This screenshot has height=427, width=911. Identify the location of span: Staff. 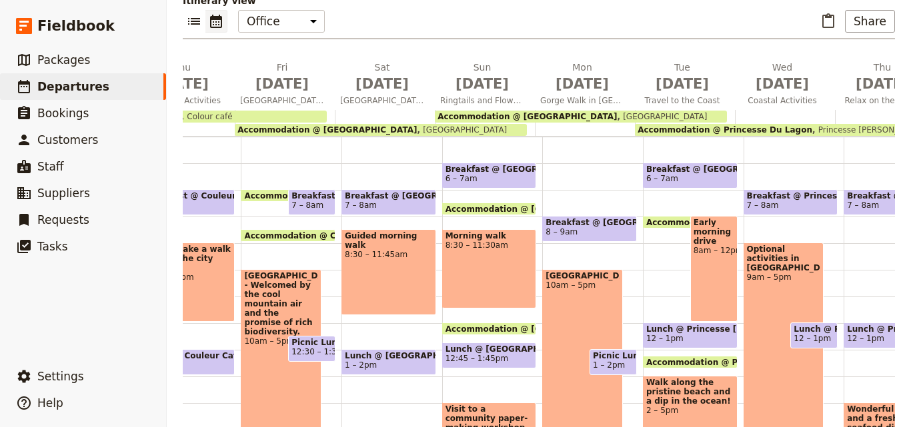
(51, 167).